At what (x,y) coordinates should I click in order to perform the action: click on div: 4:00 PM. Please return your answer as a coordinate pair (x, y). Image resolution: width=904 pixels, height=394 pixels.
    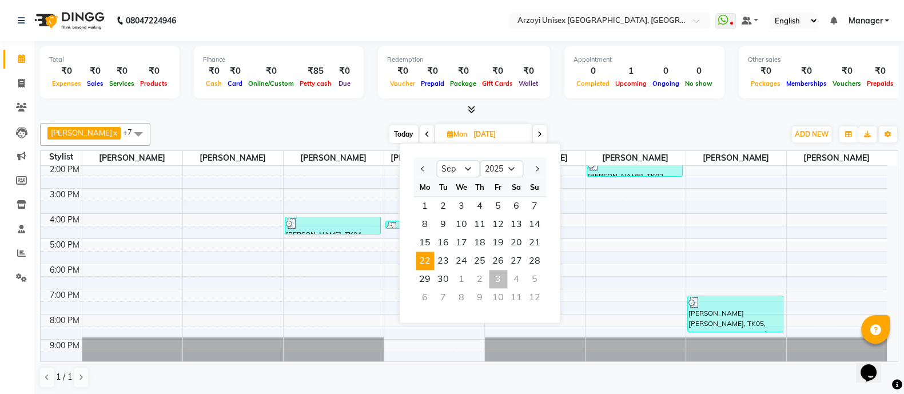
    Looking at the image, I should click on (65, 220).